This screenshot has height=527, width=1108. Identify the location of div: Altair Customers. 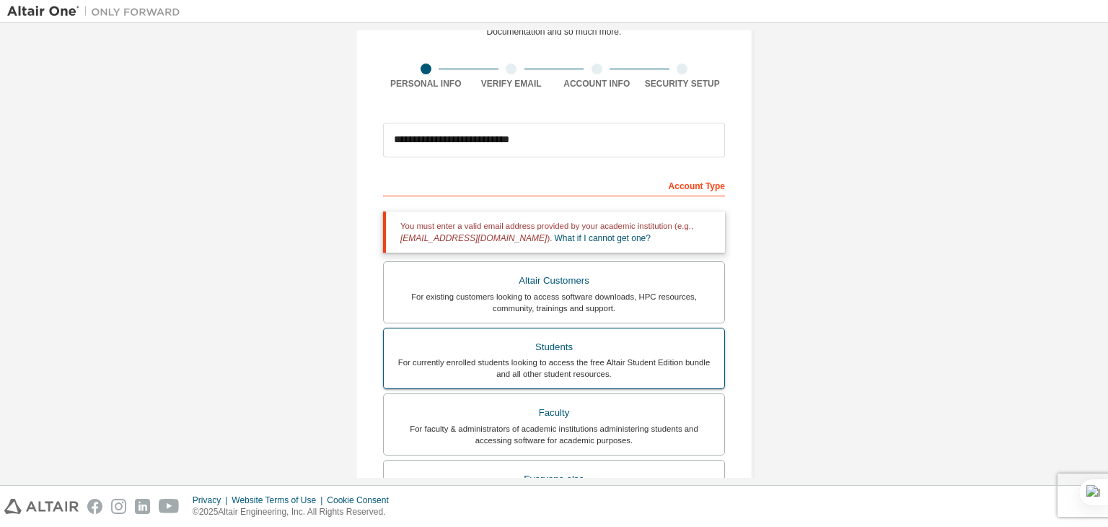
(554, 281).